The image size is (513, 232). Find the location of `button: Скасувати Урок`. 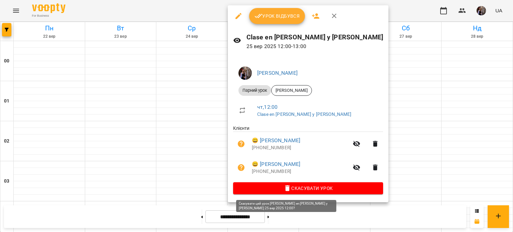

button: Скасувати Урок is located at coordinates (308, 188).